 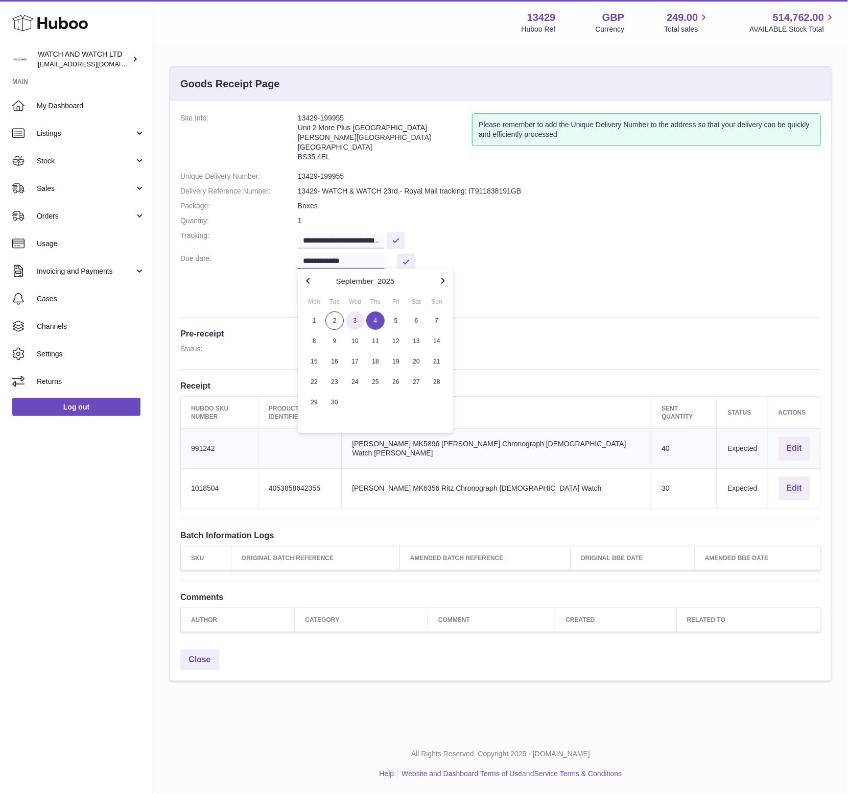 I want to click on dt: Unique Delivery Number:, so click(x=239, y=176).